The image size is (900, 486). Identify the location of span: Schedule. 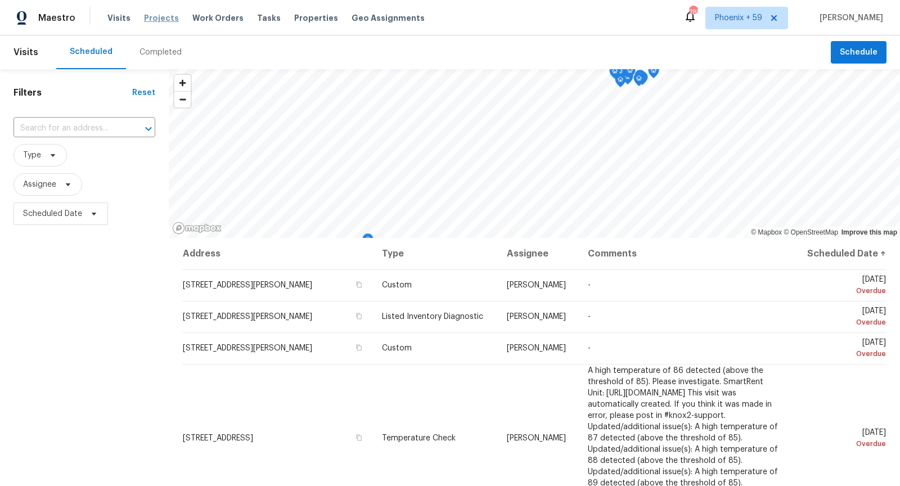
(858, 52).